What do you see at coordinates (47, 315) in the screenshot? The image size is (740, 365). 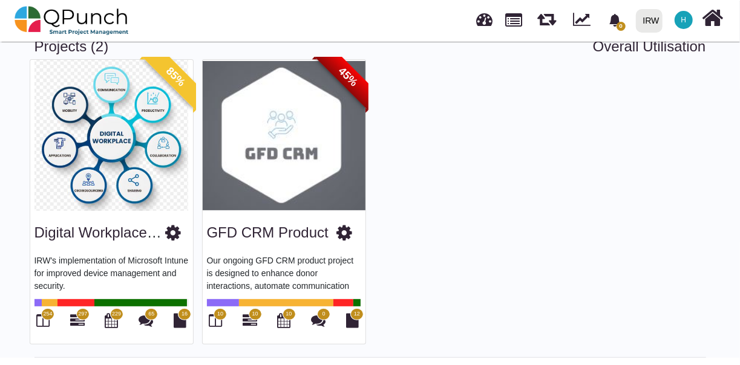 I see `span: 254` at bounding box center [47, 315].